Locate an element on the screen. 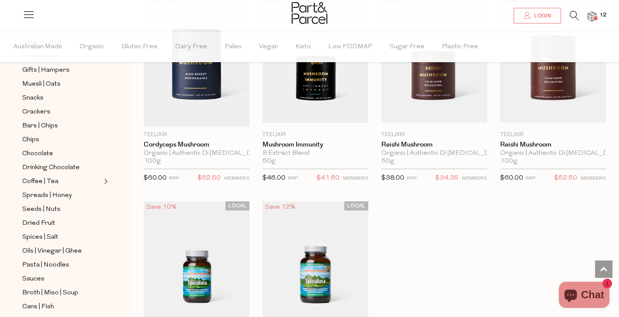  a: Bars | Chips is located at coordinates (62, 126).